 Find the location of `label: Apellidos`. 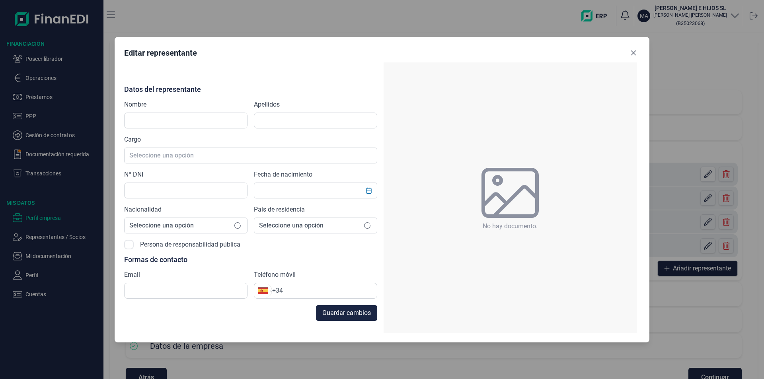

label: Apellidos is located at coordinates (267, 105).